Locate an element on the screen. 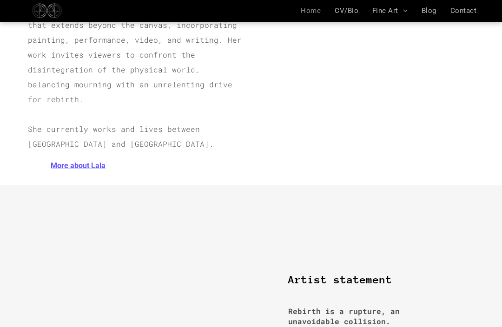 This screenshot has height=327, width=502. a: Blog is located at coordinates (429, 11).